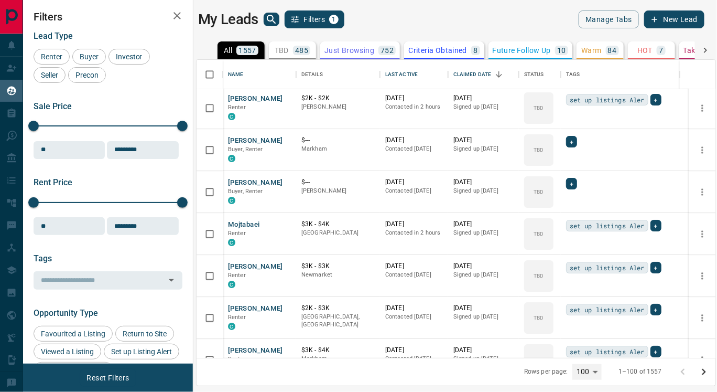 This screenshot has width=717, height=392. Describe the element at coordinates (89, 57) in the screenshot. I see `span: Buyer` at that location.